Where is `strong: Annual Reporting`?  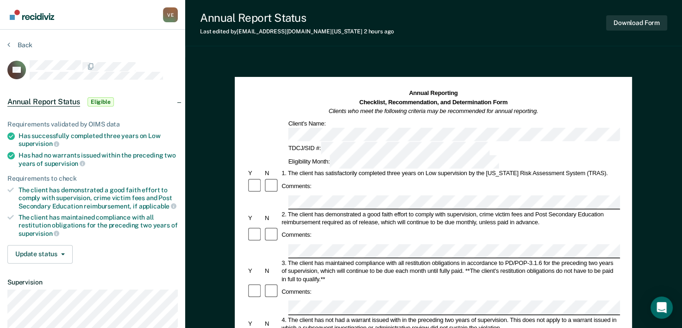
strong: Annual Reporting is located at coordinates (433, 93).